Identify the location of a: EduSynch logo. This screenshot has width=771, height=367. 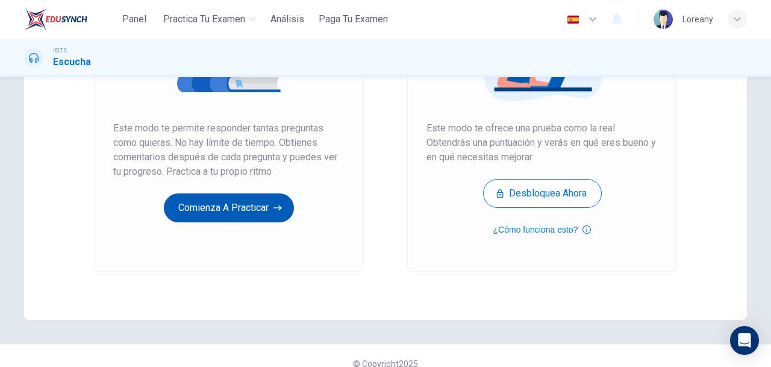
(69, 19).